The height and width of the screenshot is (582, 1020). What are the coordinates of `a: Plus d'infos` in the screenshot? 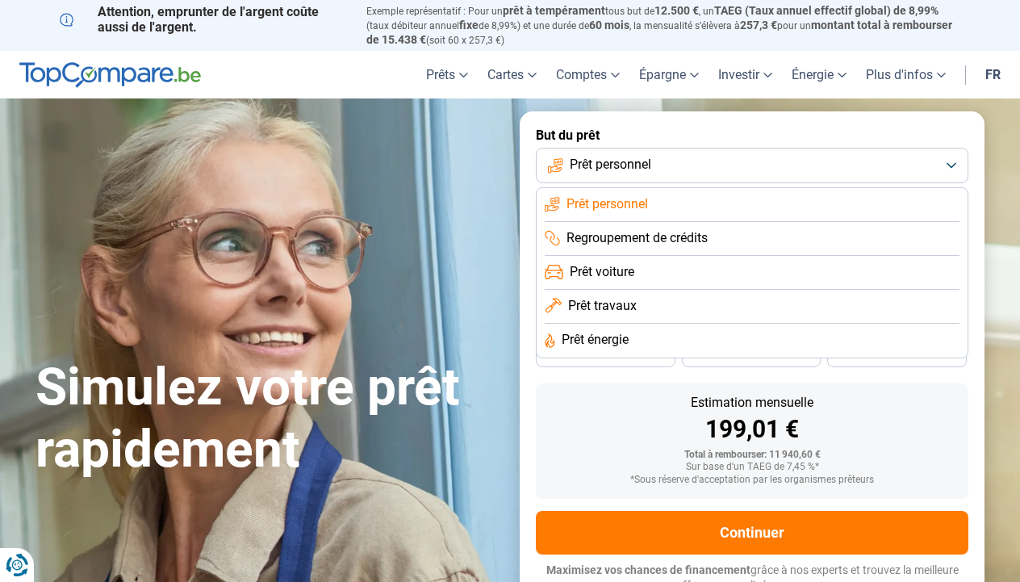 It's located at (905, 74).